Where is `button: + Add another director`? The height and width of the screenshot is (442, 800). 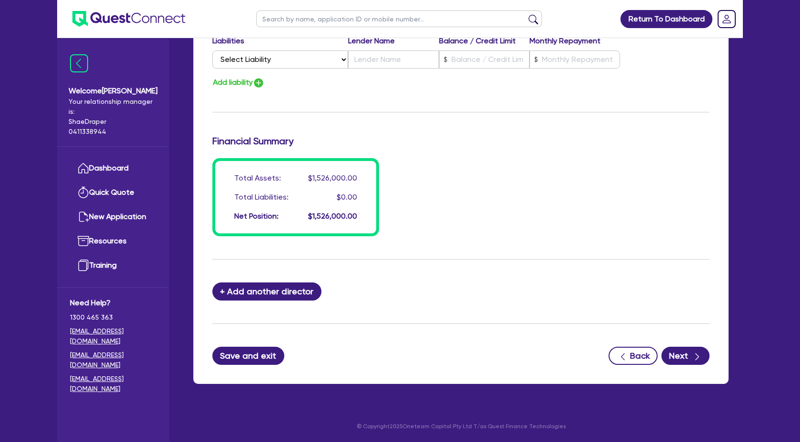
button: + Add another director is located at coordinates (267, 291).